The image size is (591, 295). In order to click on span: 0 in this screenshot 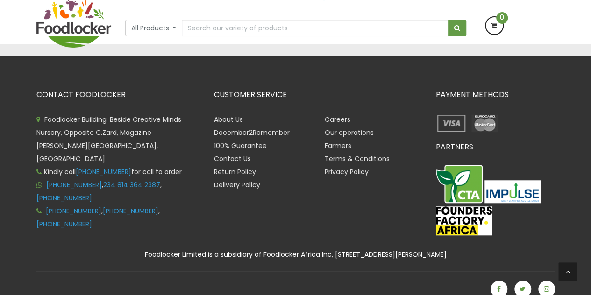, I will do `click(502, 18)`.